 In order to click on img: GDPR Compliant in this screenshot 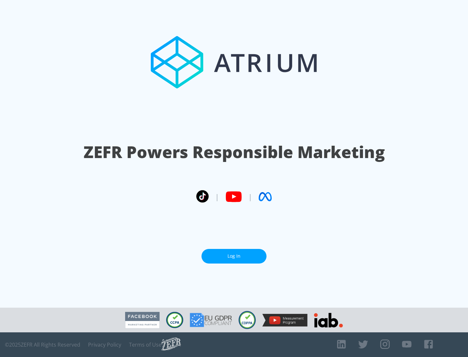, I will do `click(211, 320)`.